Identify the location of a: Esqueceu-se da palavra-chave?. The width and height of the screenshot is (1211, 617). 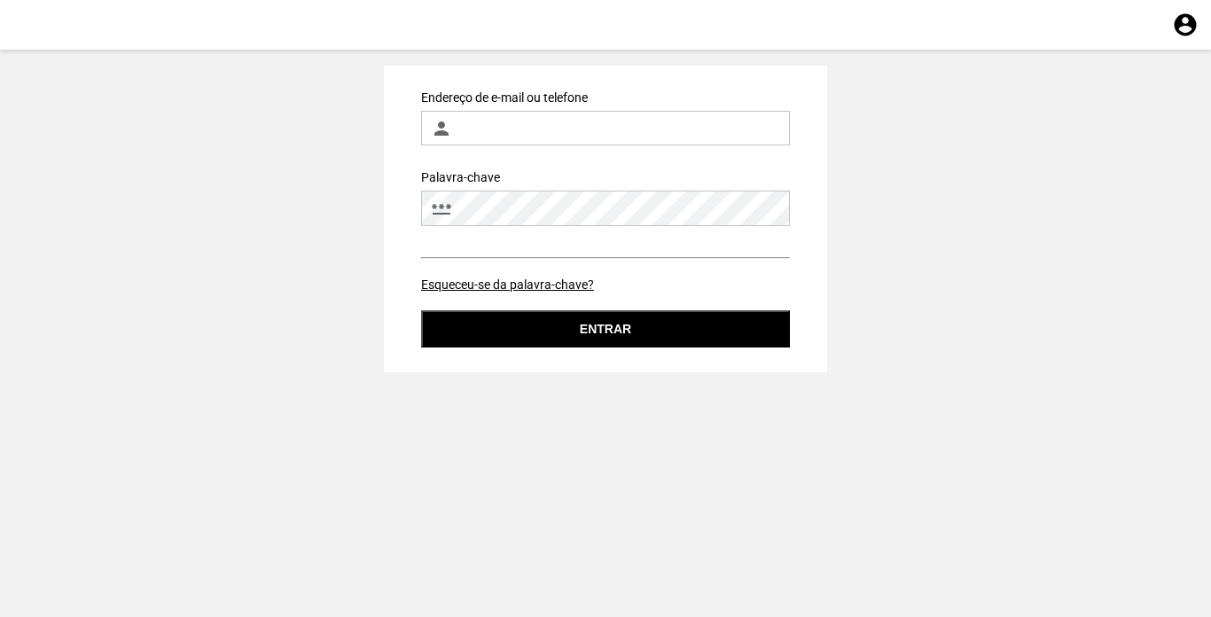
(507, 285).